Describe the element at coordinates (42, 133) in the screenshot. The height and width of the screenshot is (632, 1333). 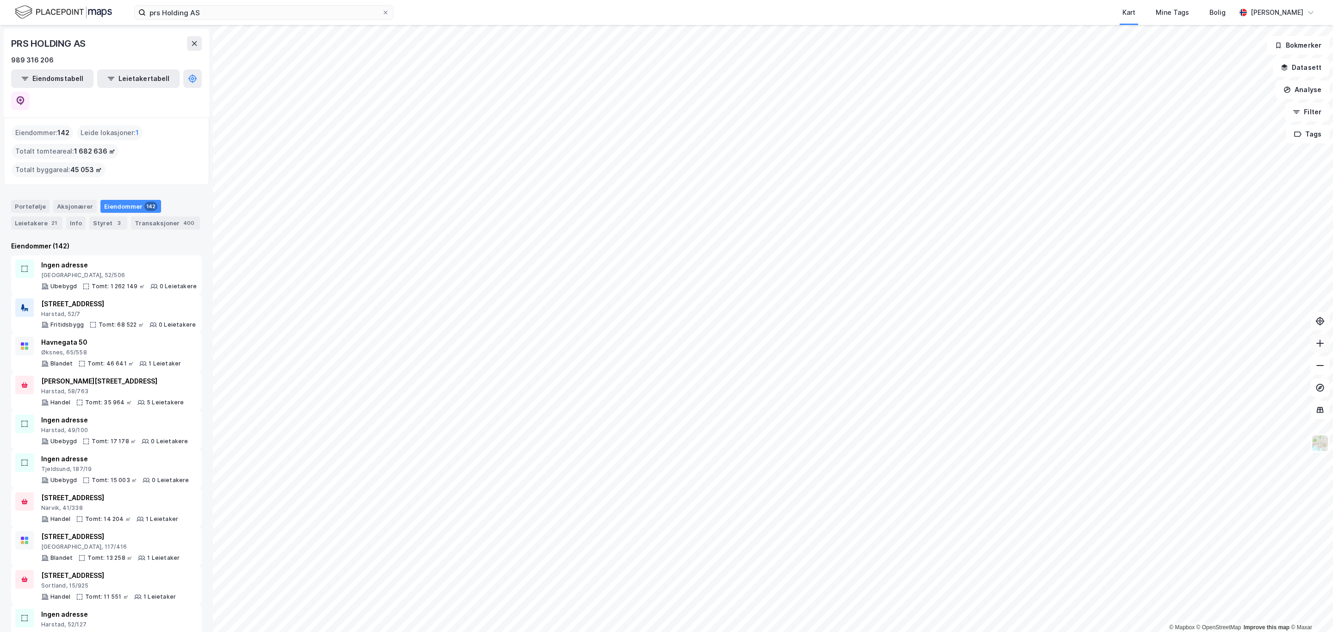
I see `div: Eiendommer :` at that location.